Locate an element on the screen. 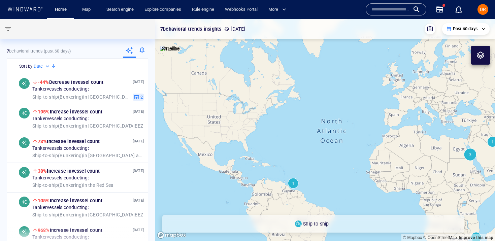  strong: 7 is located at coordinates (8, 51).